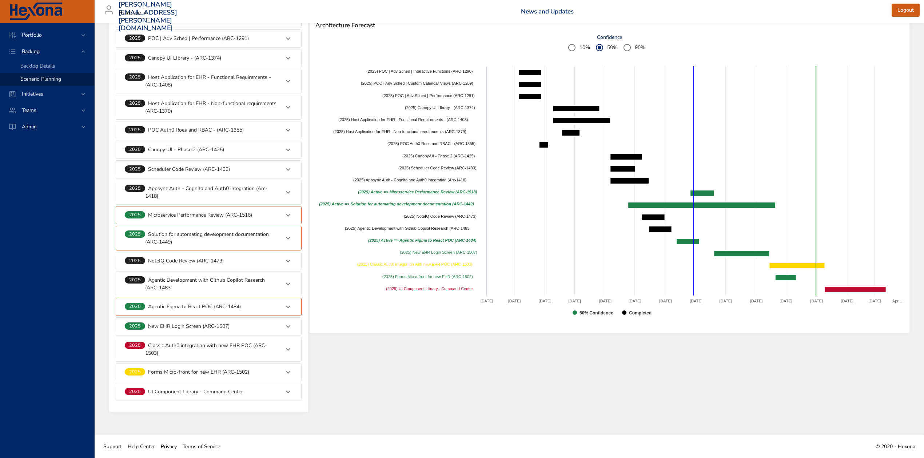 Image resolution: width=924 pixels, height=458 pixels. What do you see at coordinates (184, 261) in the screenshot?
I see `p: NoteIQ Code Review (ARC-1473)` at bounding box center [184, 261].